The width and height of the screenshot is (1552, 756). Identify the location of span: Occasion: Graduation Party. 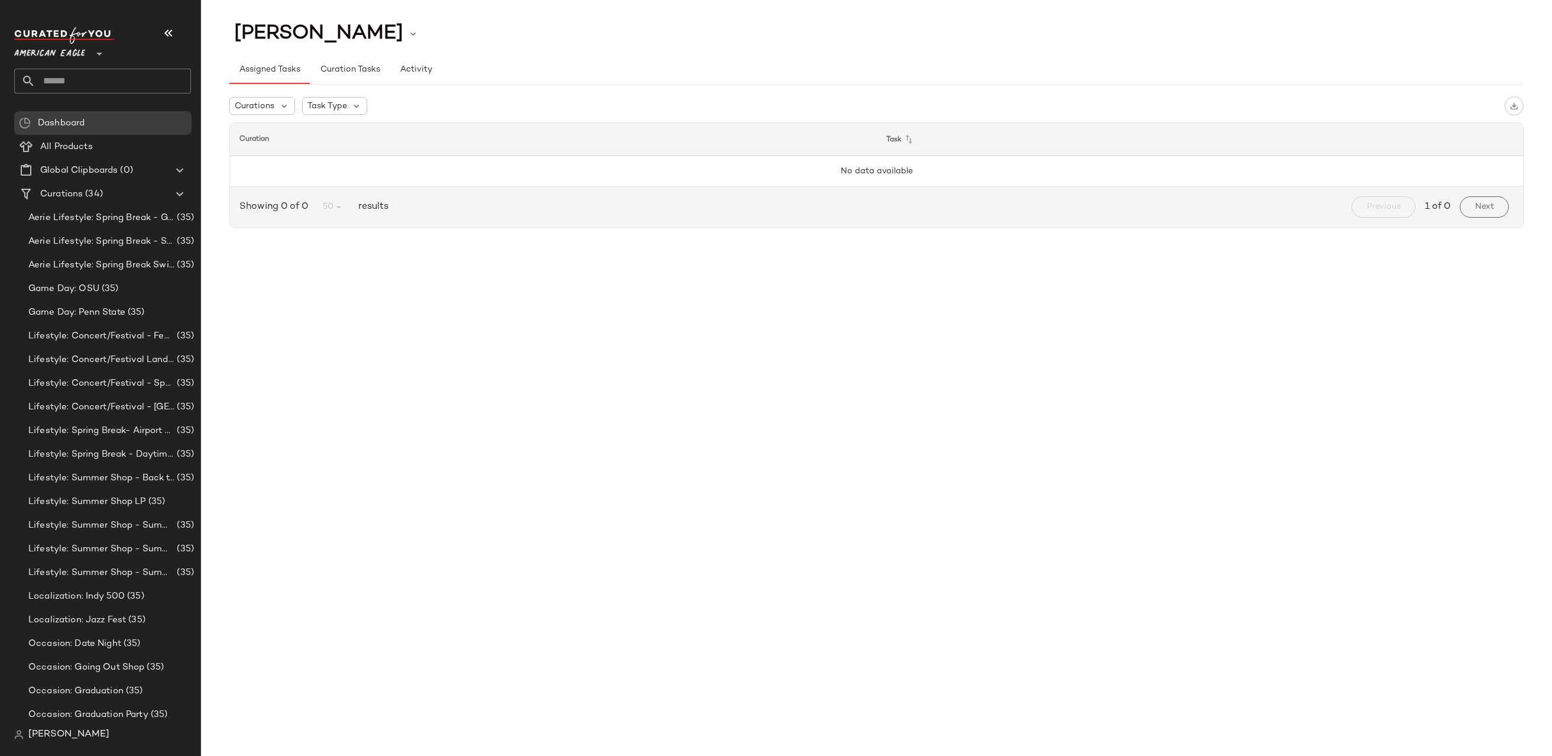
(88, 714).